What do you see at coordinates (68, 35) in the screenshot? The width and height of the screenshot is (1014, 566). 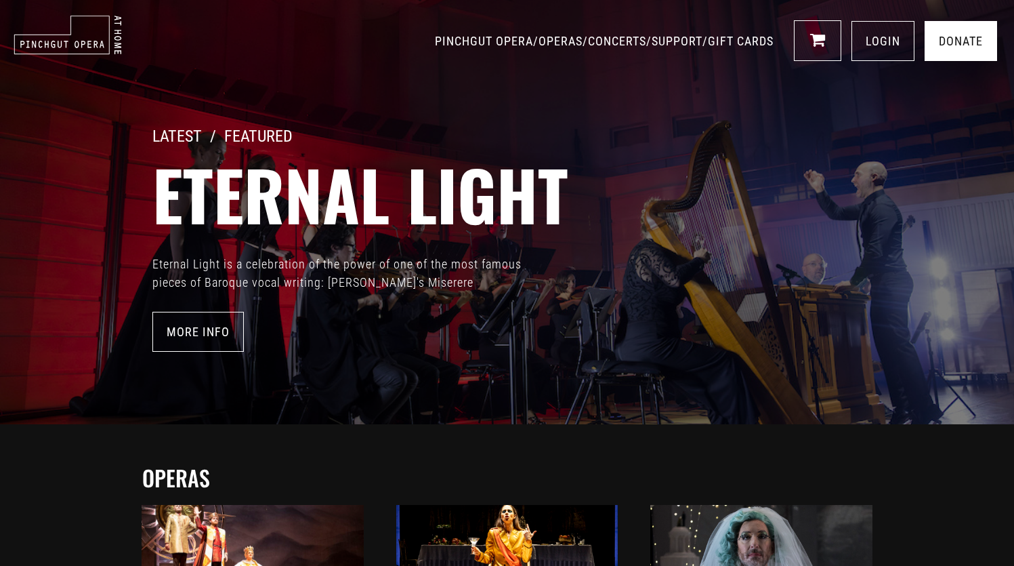 I see `img: pinchgut_at_home_negative_logo.svg` at bounding box center [68, 35].